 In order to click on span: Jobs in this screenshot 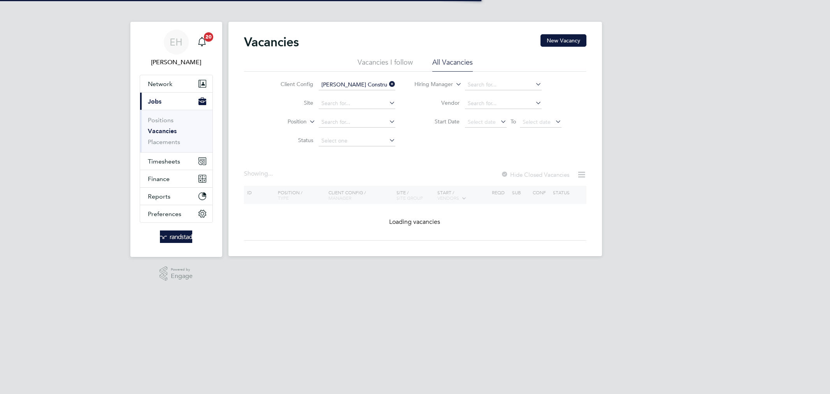, I will do `click(155, 101)`.